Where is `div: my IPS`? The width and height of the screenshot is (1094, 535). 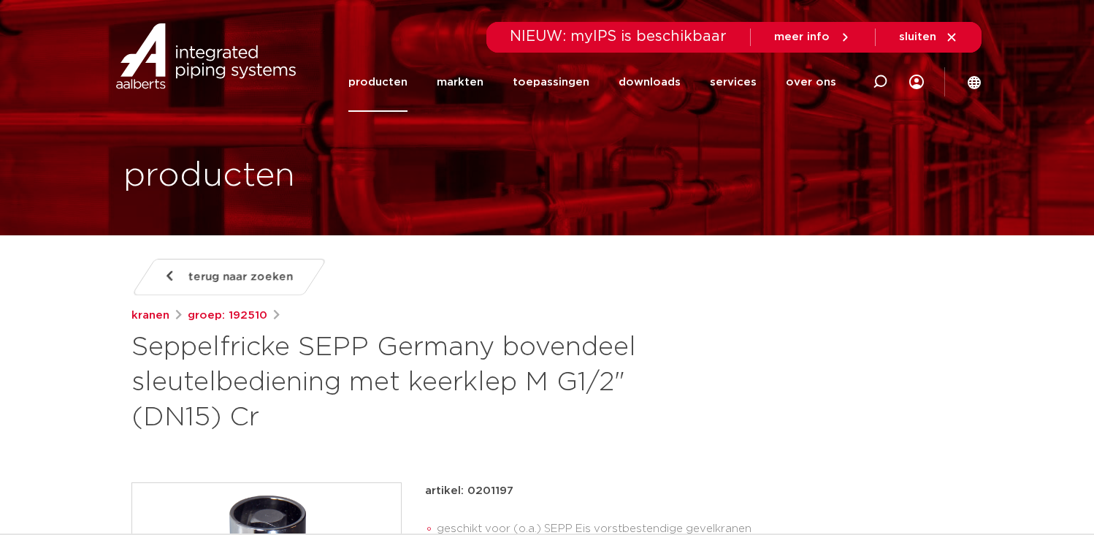
div: my IPS is located at coordinates (916, 82).